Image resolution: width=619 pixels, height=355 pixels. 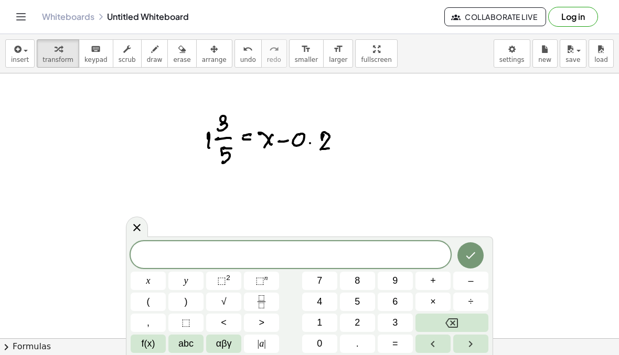 I want to click on button: Functions, so click(x=148, y=344).